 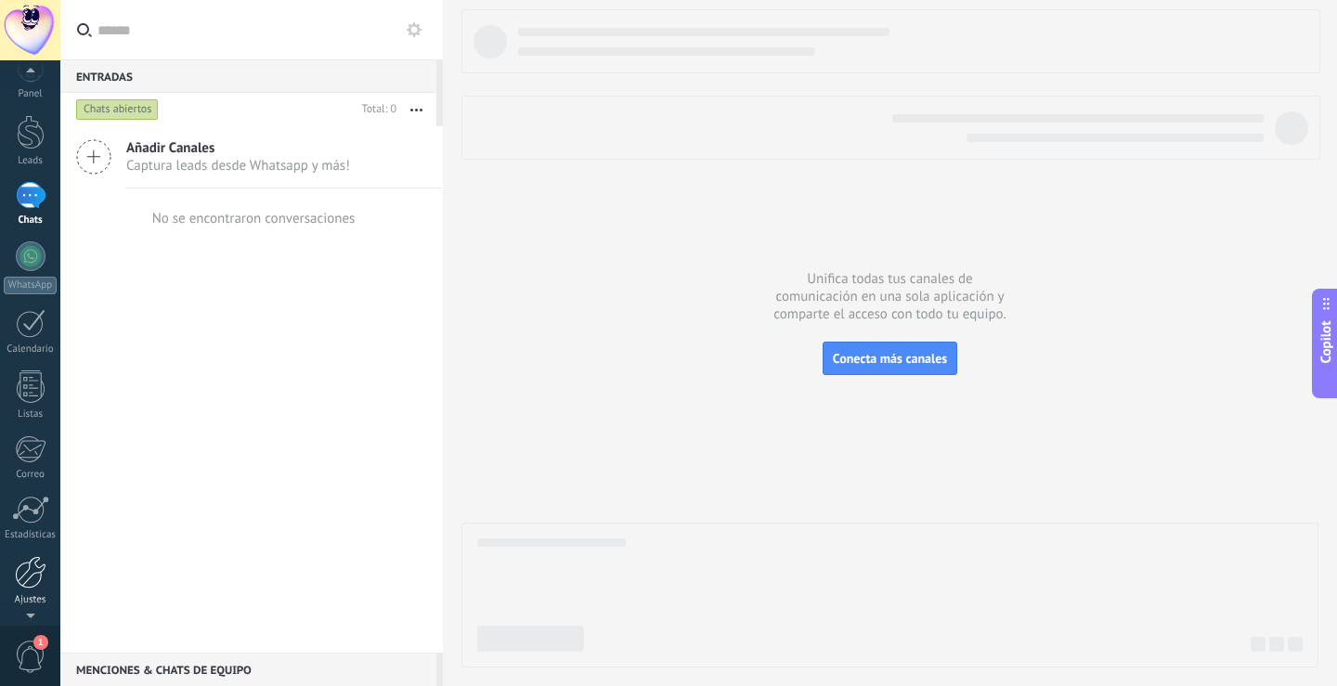 I want to click on div: No se encontraron conversaciones, so click(x=253, y=218).